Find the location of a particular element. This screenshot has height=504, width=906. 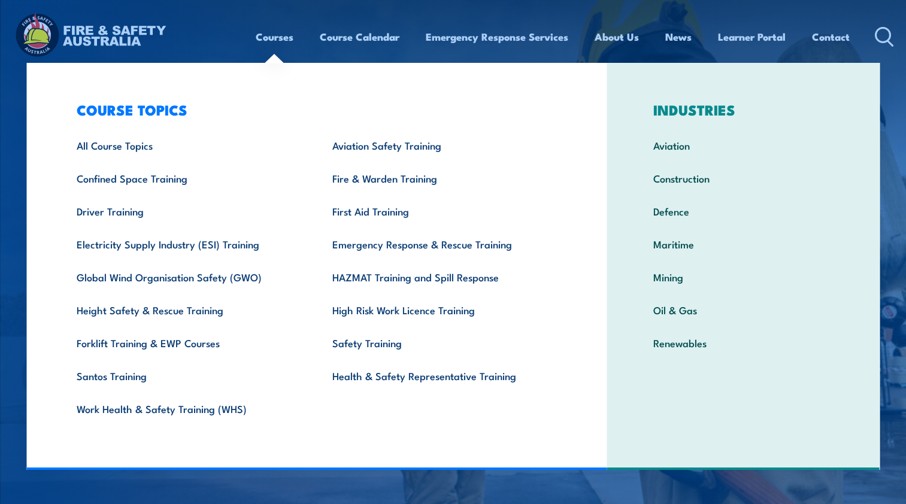

a: Construction is located at coordinates (743, 178).